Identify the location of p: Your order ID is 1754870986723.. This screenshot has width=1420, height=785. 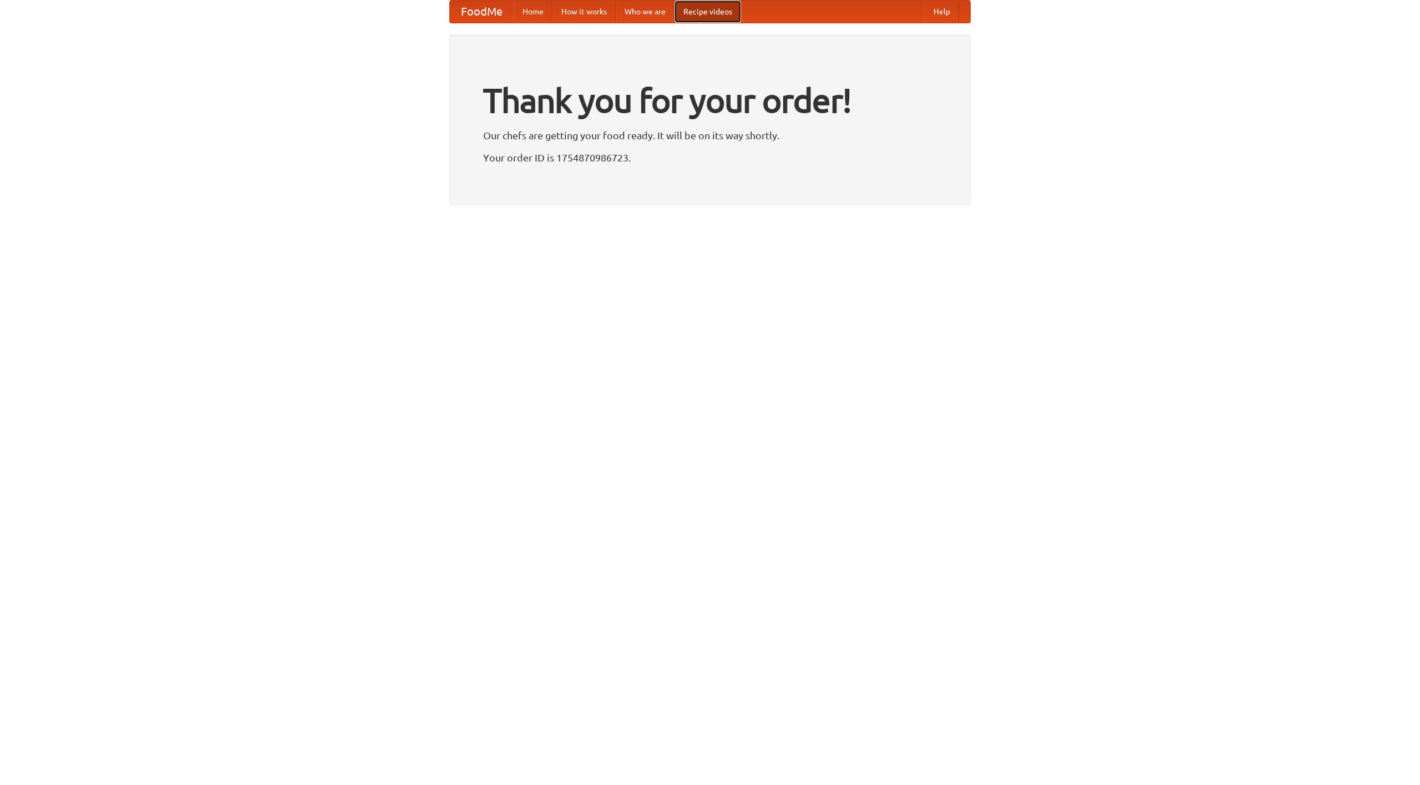
(710, 158).